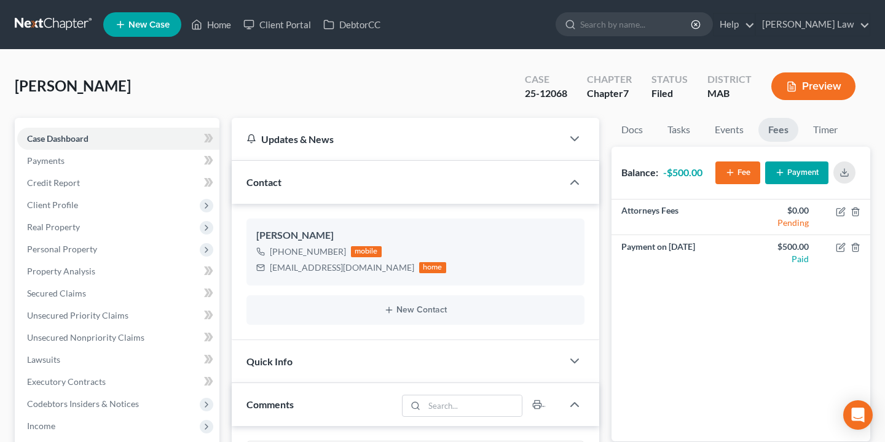 The image size is (885, 442). What do you see at coordinates (277, 25) in the screenshot?
I see `a: Client Portal` at bounding box center [277, 25].